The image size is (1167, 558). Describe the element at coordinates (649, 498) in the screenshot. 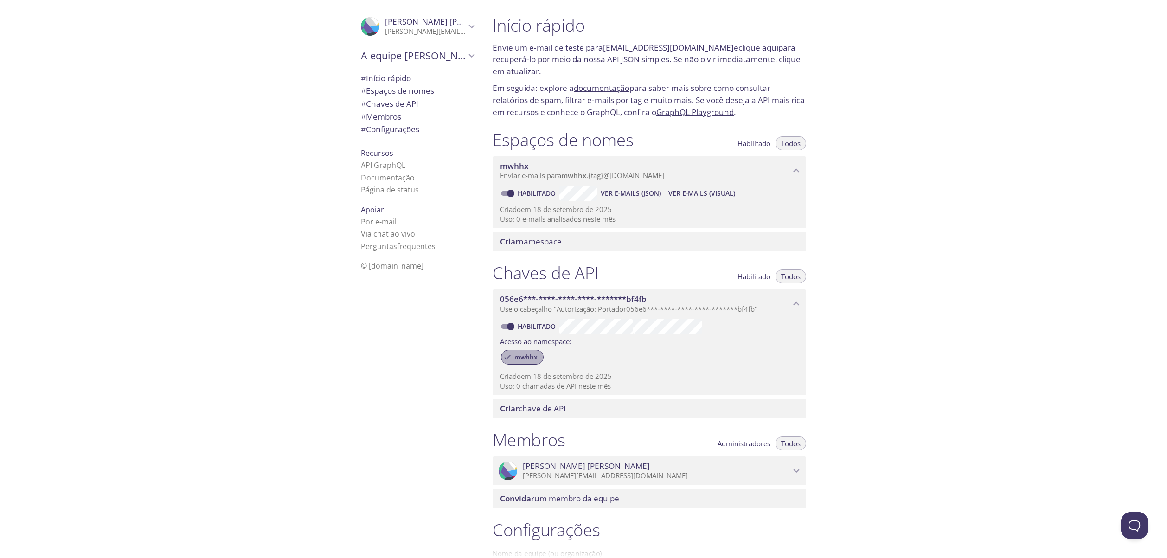

I see `div: Convidar um membro da equipe` at that location.